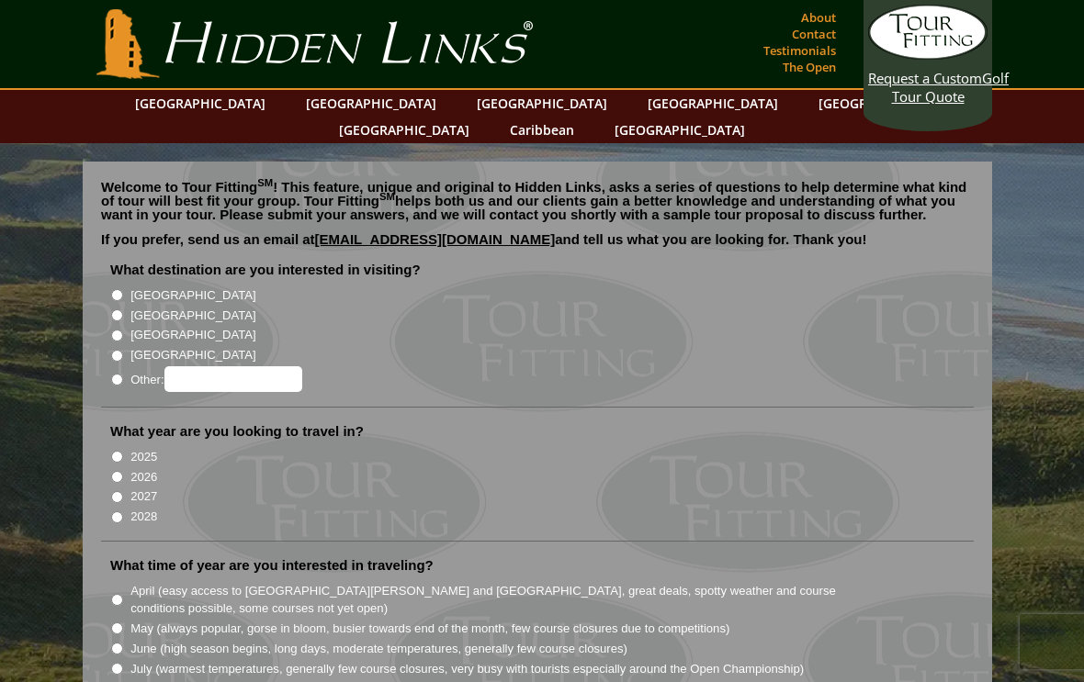  I want to click on a: Testimonials, so click(799, 51).